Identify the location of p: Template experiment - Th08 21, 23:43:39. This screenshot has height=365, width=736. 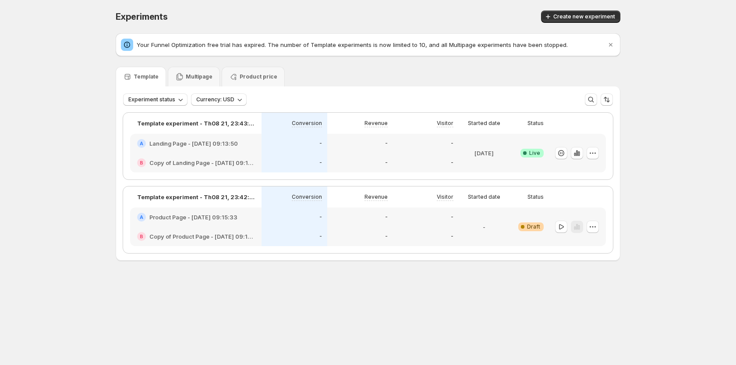
(196, 123).